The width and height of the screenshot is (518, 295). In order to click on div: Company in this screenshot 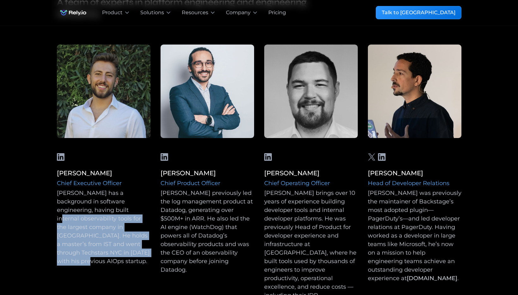, I will do `click(238, 13)`.